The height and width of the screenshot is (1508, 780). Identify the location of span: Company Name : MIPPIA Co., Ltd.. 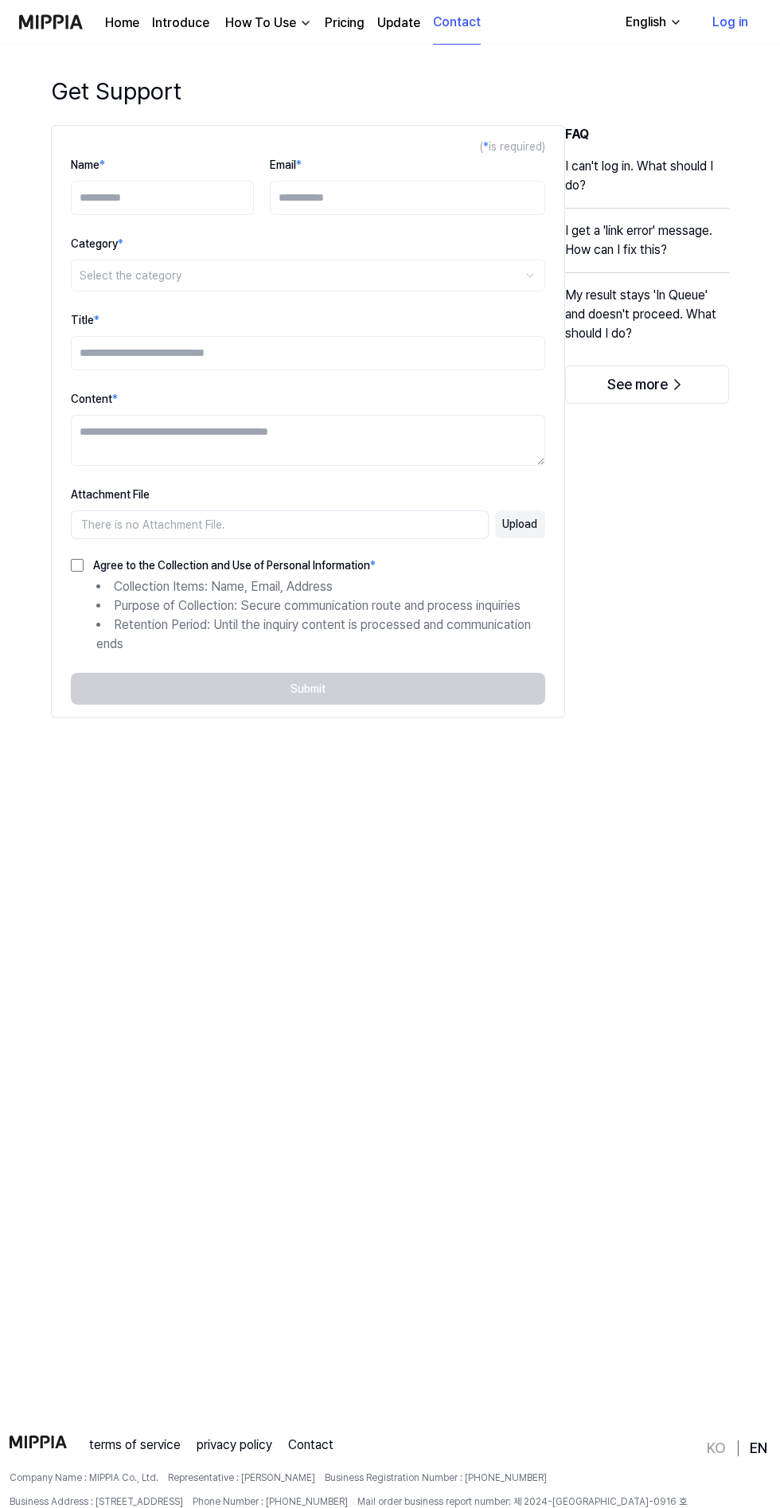
(84, 1477).